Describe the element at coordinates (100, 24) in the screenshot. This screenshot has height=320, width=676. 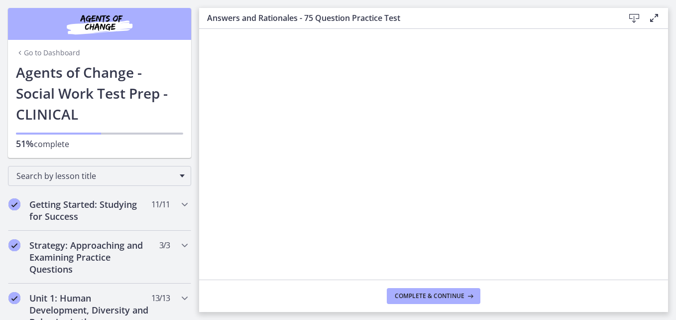
I see `img: Agents of Change` at that location.